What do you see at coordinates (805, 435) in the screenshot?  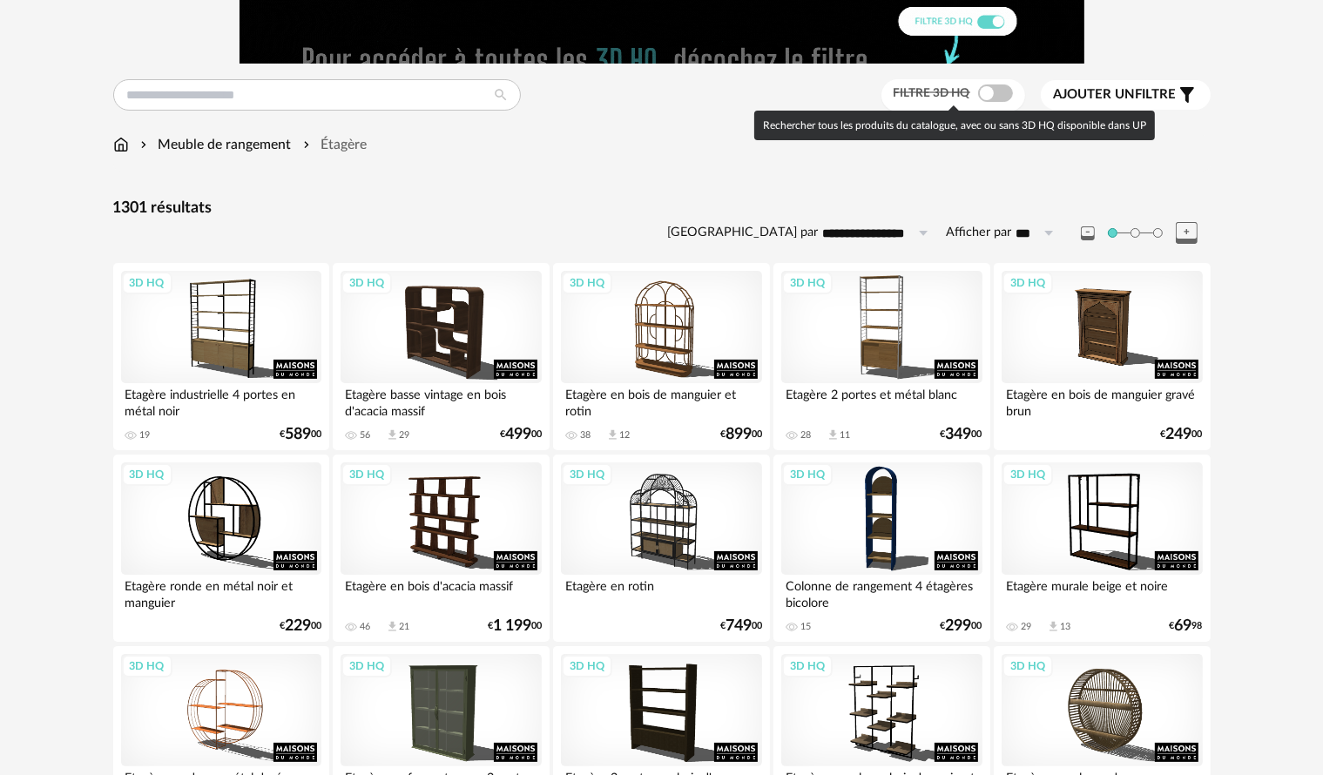 I see `div: 28` at bounding box center [805, 435].